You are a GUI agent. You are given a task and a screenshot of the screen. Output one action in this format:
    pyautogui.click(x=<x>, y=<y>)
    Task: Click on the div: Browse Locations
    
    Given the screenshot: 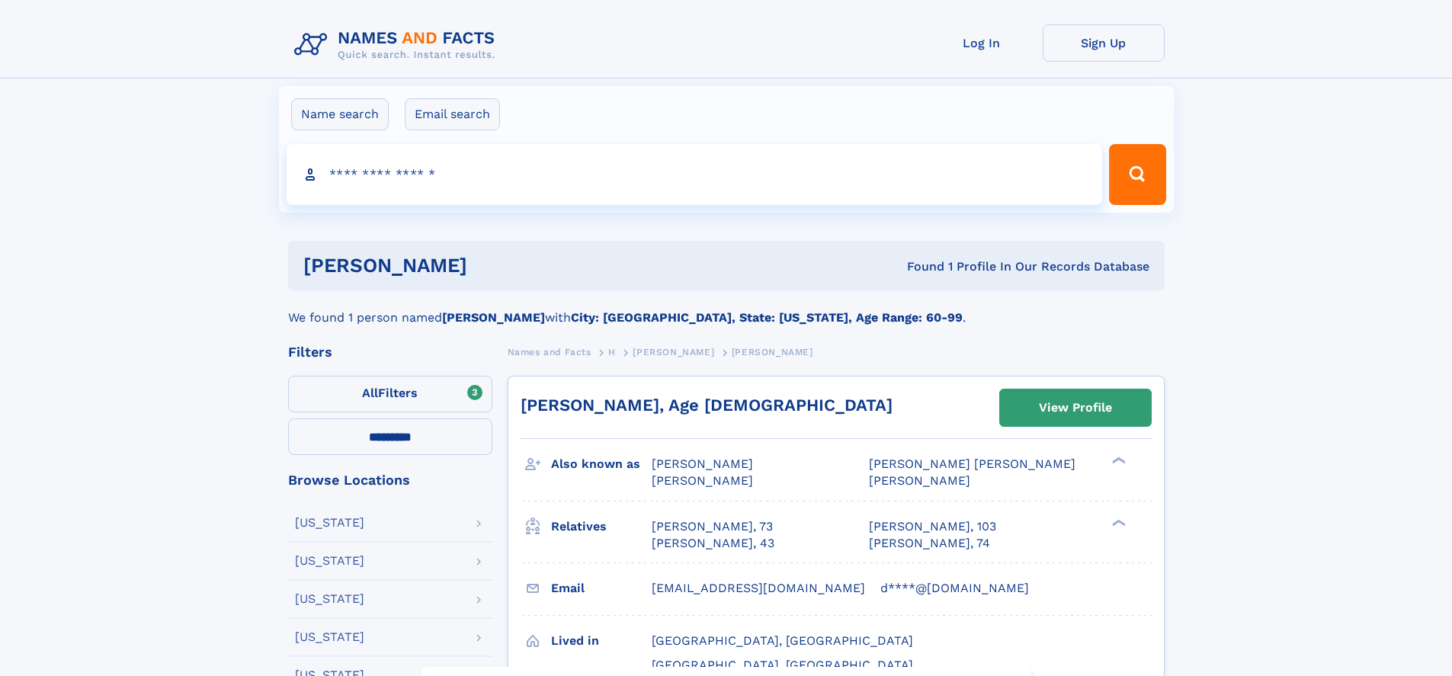 What is the action you would take?
    pyautogui.click(x=390, y=480)
    